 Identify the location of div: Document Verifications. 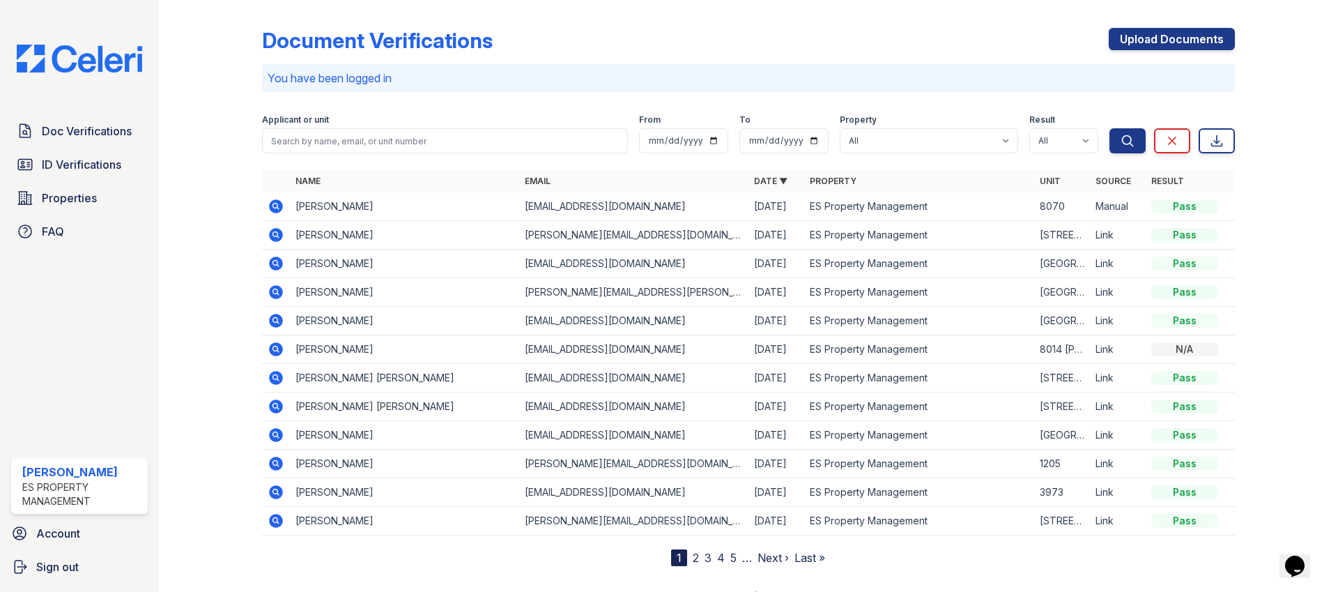
(377, 40).